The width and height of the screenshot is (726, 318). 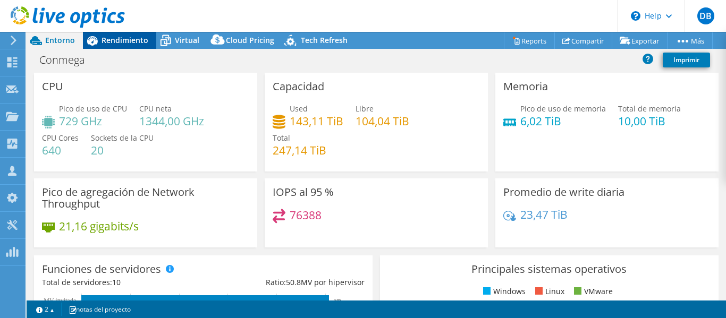 I want to click on h4: 6,02 TiB, so click(x=563, y=121).